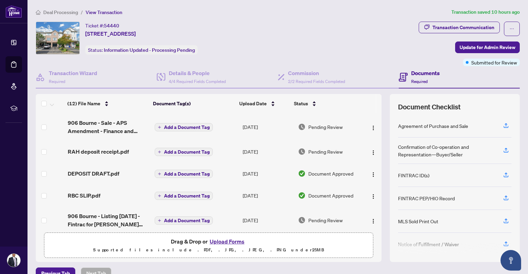 The image size is (528, 274). I want to click on div: FINTRAC PEP/HIO Record, so click(426, 199).